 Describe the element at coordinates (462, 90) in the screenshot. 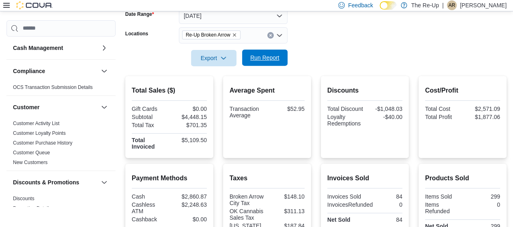

I see `h2: Cost/Profit` at that location.